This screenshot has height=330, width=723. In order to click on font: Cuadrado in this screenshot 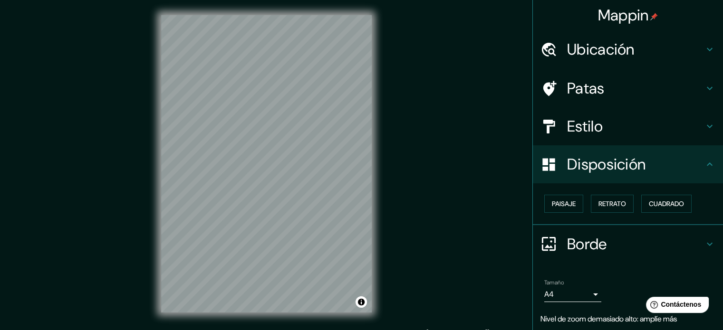, I will do `click(666, 204)`.